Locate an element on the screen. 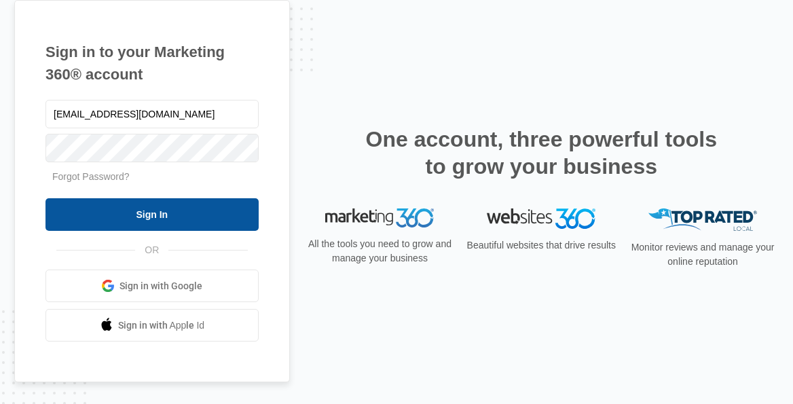  span: Sign in with Apple Id is located at coordinates (162, 325).